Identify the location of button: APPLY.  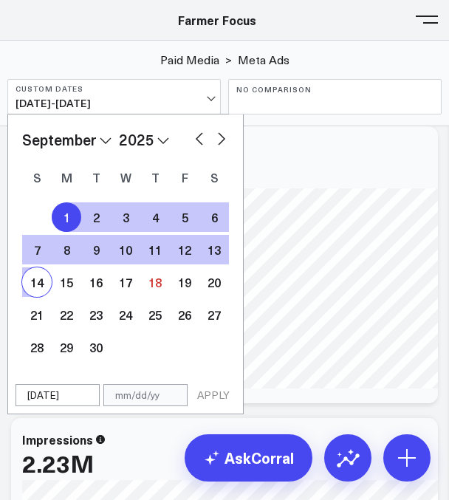
(213, 395).